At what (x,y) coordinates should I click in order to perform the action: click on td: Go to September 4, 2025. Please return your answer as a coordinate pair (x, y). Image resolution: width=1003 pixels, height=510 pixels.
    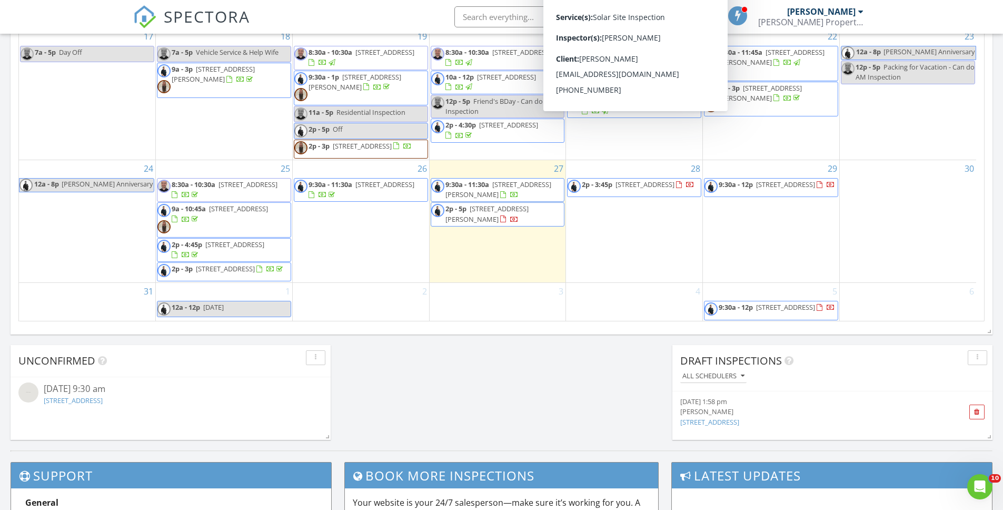
    Looking at the image, I should click on (634, 302).